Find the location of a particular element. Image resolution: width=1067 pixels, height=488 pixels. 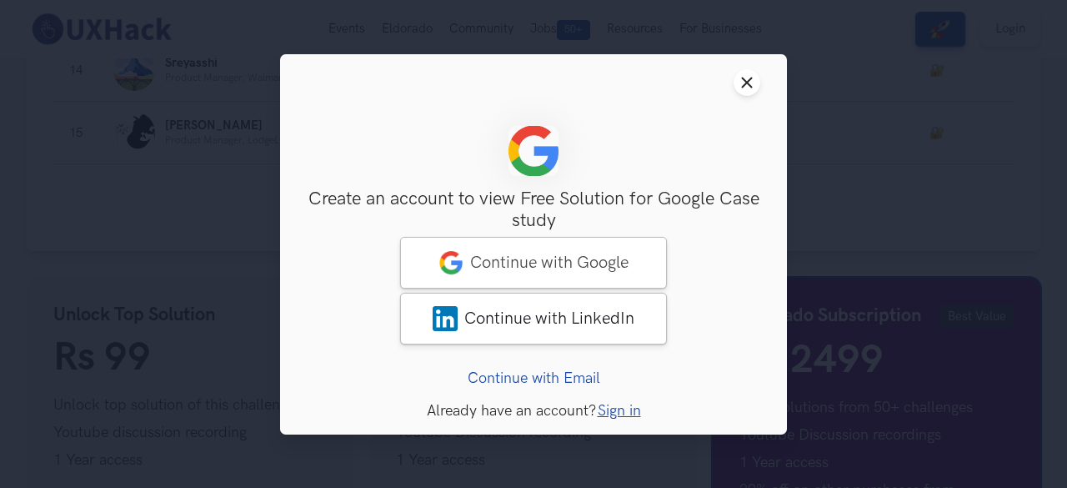

img: google is located at coordinates (451, 262).